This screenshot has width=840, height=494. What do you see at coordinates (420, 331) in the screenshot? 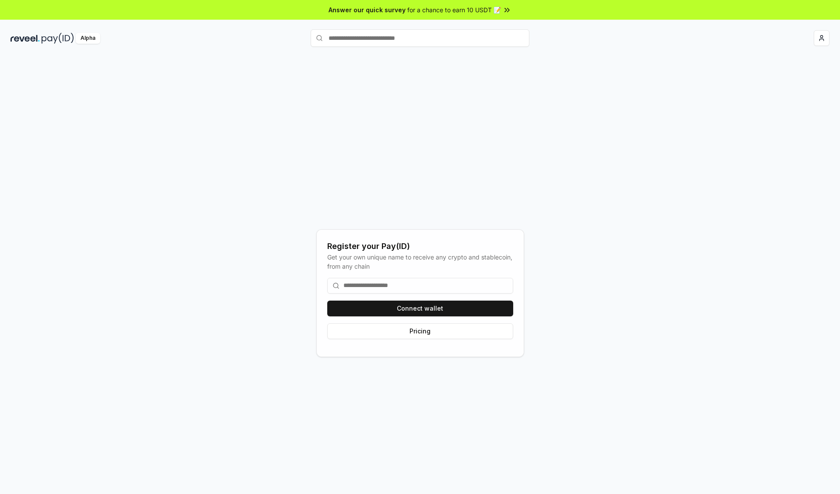
I see `button: Pricing` at bounding box center [420, 331].